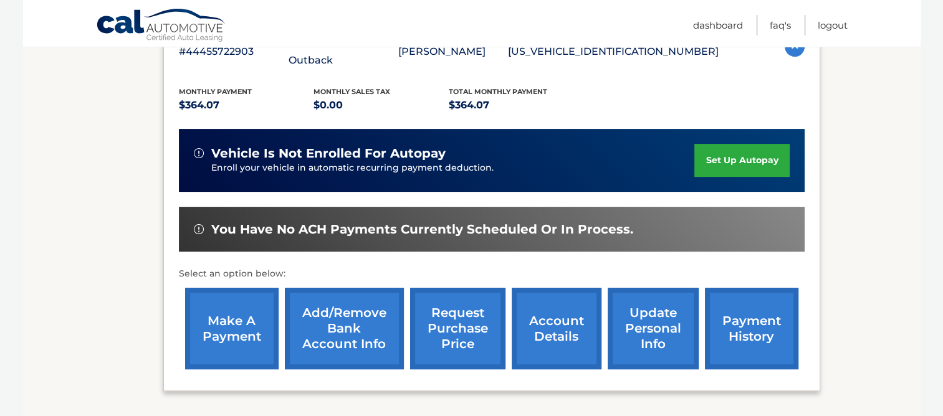 The image size is (943, 416). I want to click on p: Select an option below:, so click(492, 274).